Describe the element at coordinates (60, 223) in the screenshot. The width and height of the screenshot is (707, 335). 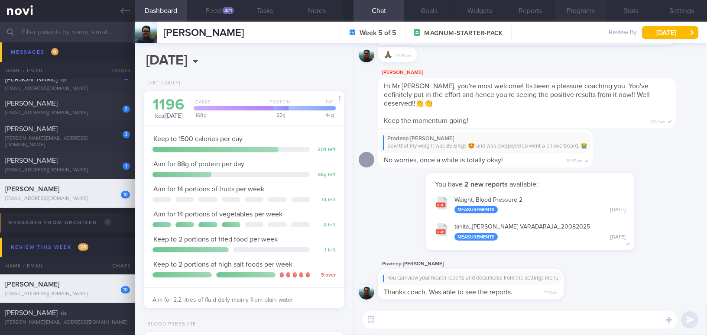
I see `div: Messages from Archived` at that location.